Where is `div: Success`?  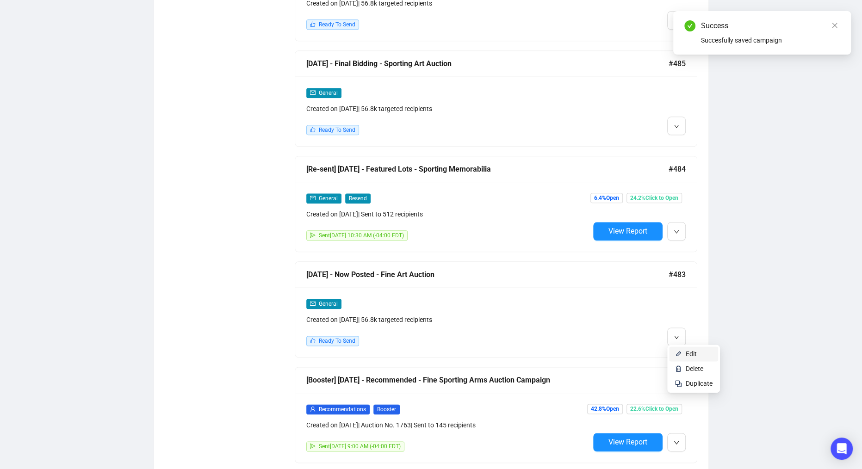 div: Success is located at coordinates (770, 26).